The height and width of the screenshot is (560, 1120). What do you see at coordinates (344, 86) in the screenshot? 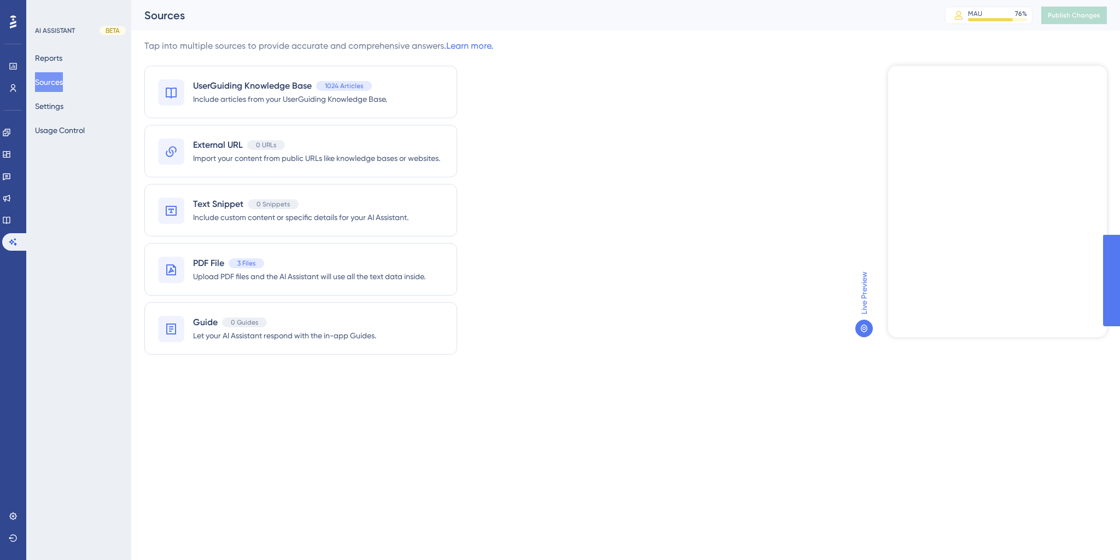
I see `span: 1024 Articles` at bounding box center [344, 86].